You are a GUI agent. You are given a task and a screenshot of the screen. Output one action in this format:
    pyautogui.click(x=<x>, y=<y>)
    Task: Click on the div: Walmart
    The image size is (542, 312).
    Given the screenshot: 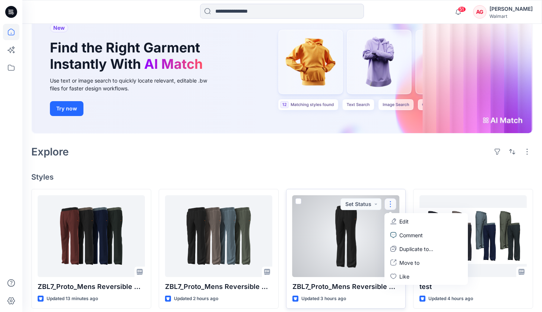 What is the action you would take?
    pyautogui.click(x=511, y=16)
    